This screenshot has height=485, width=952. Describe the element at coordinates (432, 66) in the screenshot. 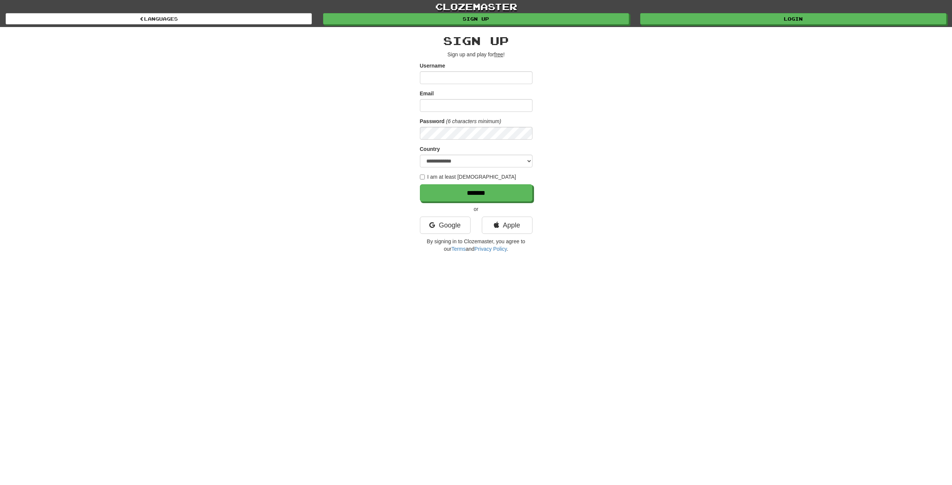

I see `label: Username` at that location.